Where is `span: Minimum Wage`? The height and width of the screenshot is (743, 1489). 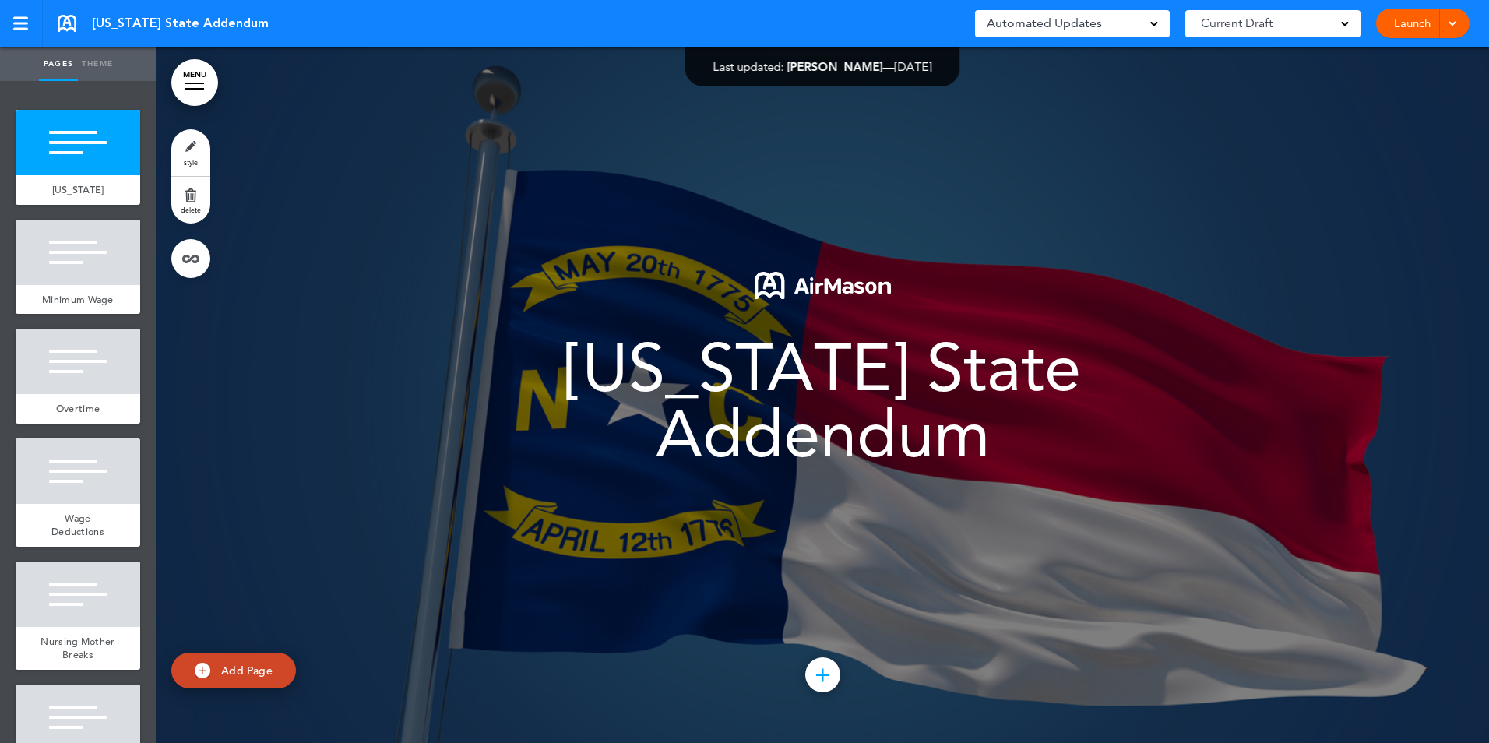
span: Minimum Wage is located at coordinates (78, 299).